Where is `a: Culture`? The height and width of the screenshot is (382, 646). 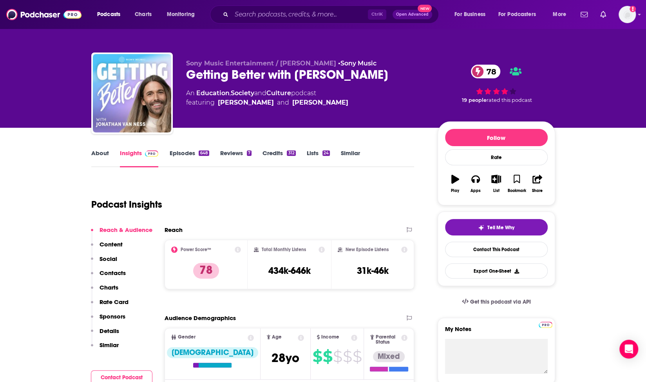 a: Culture is located at coordinates (278, 93).